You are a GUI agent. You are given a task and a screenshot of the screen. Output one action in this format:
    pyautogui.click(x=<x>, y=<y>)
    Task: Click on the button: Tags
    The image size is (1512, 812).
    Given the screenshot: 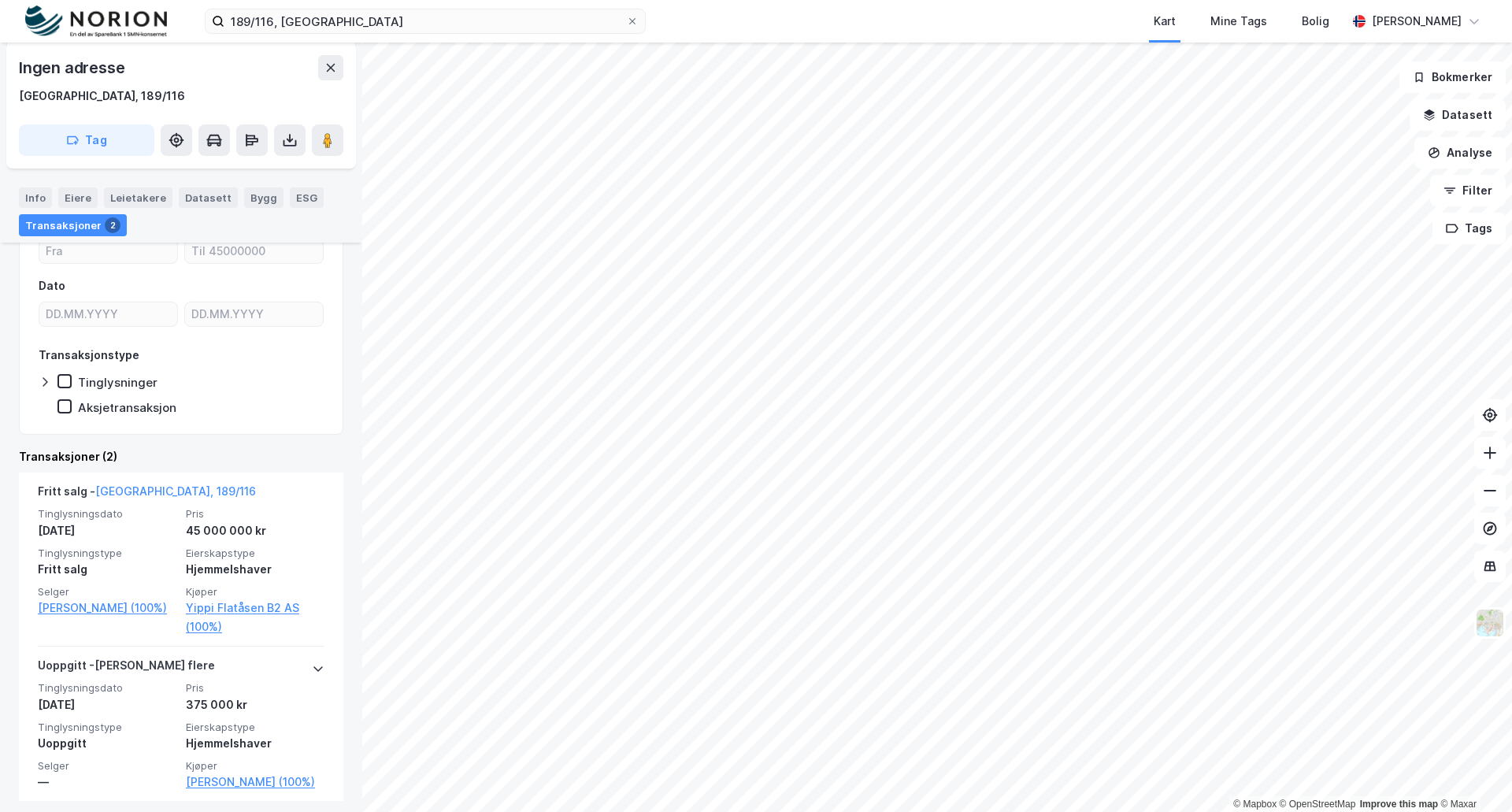 What is the action you would take?
    pyautogui.click(x=1468, y=229)
    